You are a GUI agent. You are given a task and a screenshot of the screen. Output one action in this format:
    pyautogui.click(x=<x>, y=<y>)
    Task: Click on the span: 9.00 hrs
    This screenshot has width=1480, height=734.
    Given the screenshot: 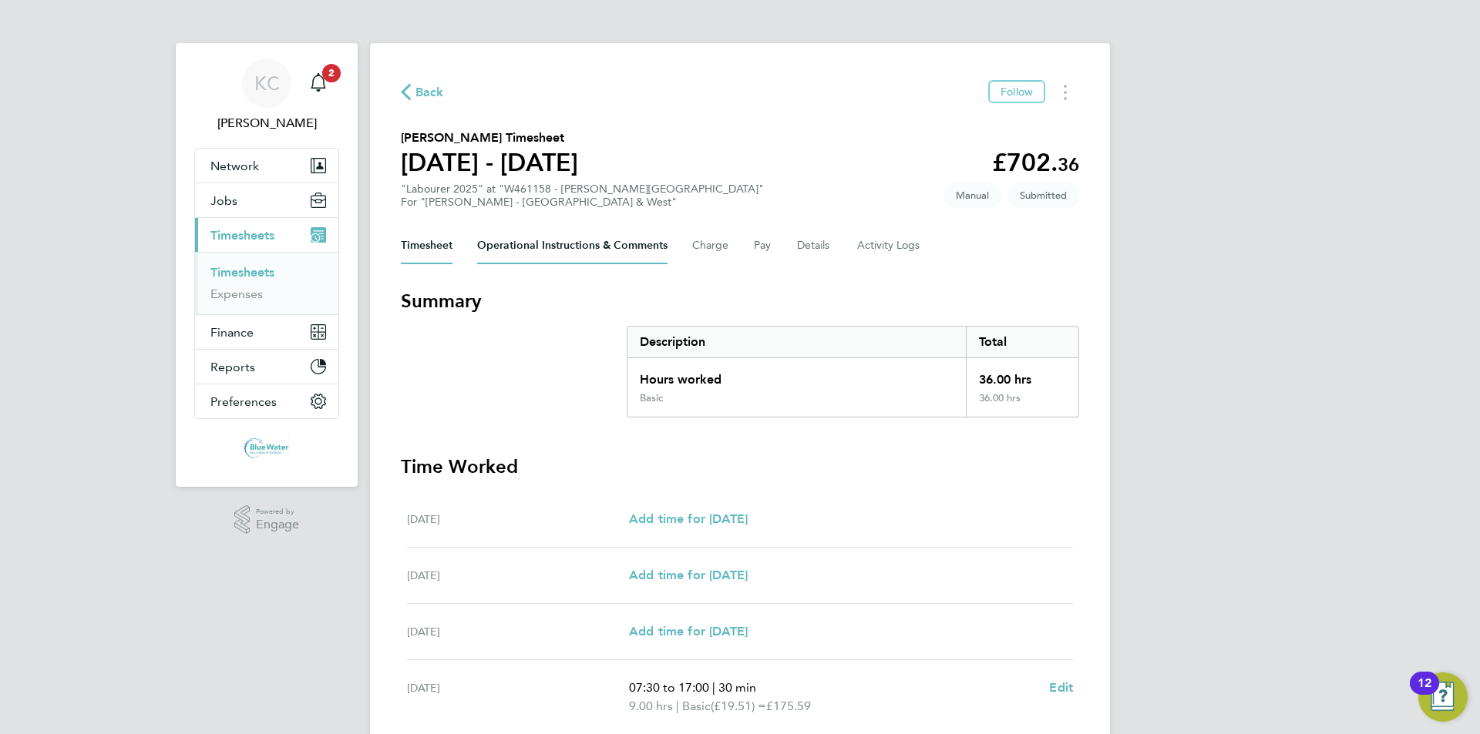 What is the action you would take?
    pyautogui.click(x=650, y=706)
    